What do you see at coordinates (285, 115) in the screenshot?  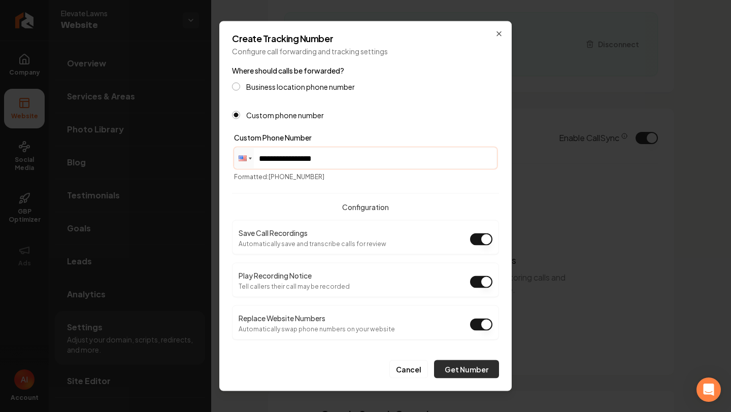 I see `label: Custom phone number` at bounding box center [285, 115].